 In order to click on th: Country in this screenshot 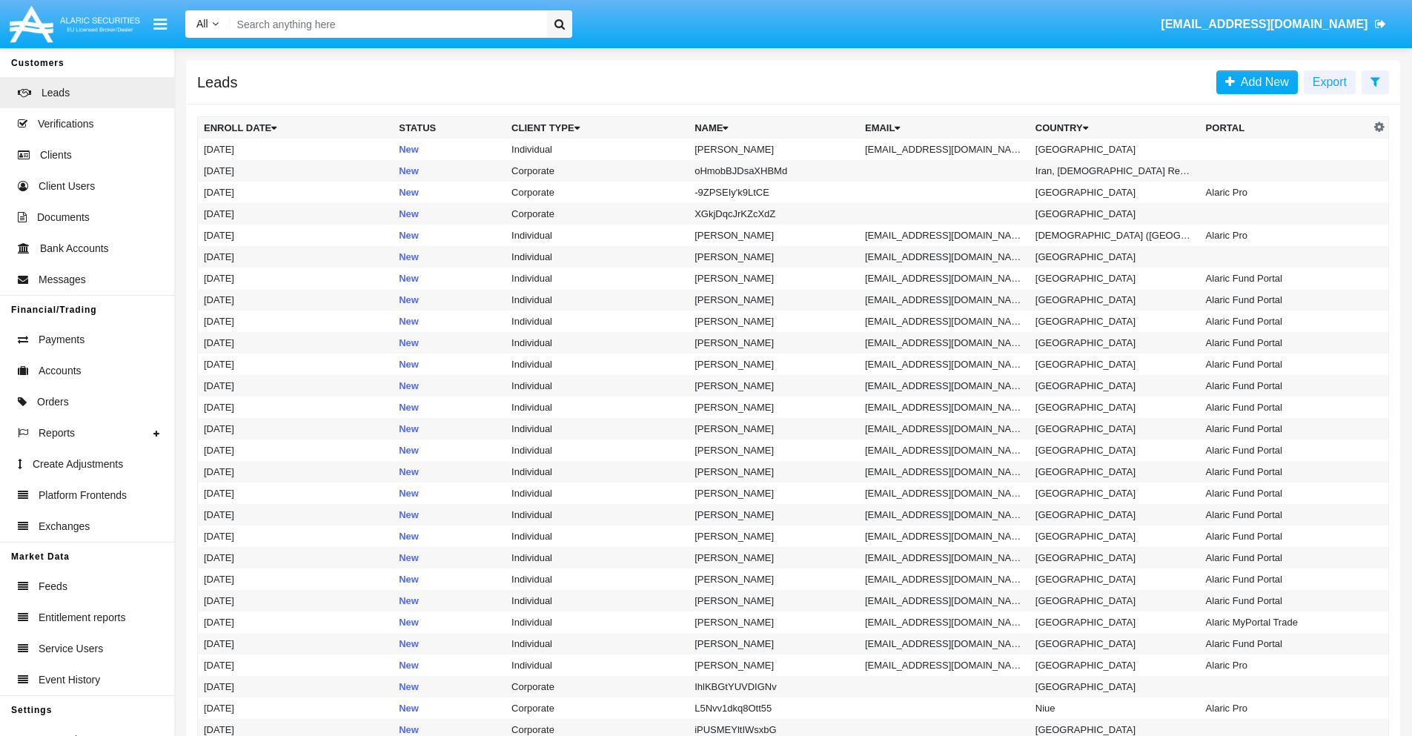, I will do `click(1114, 128)`.